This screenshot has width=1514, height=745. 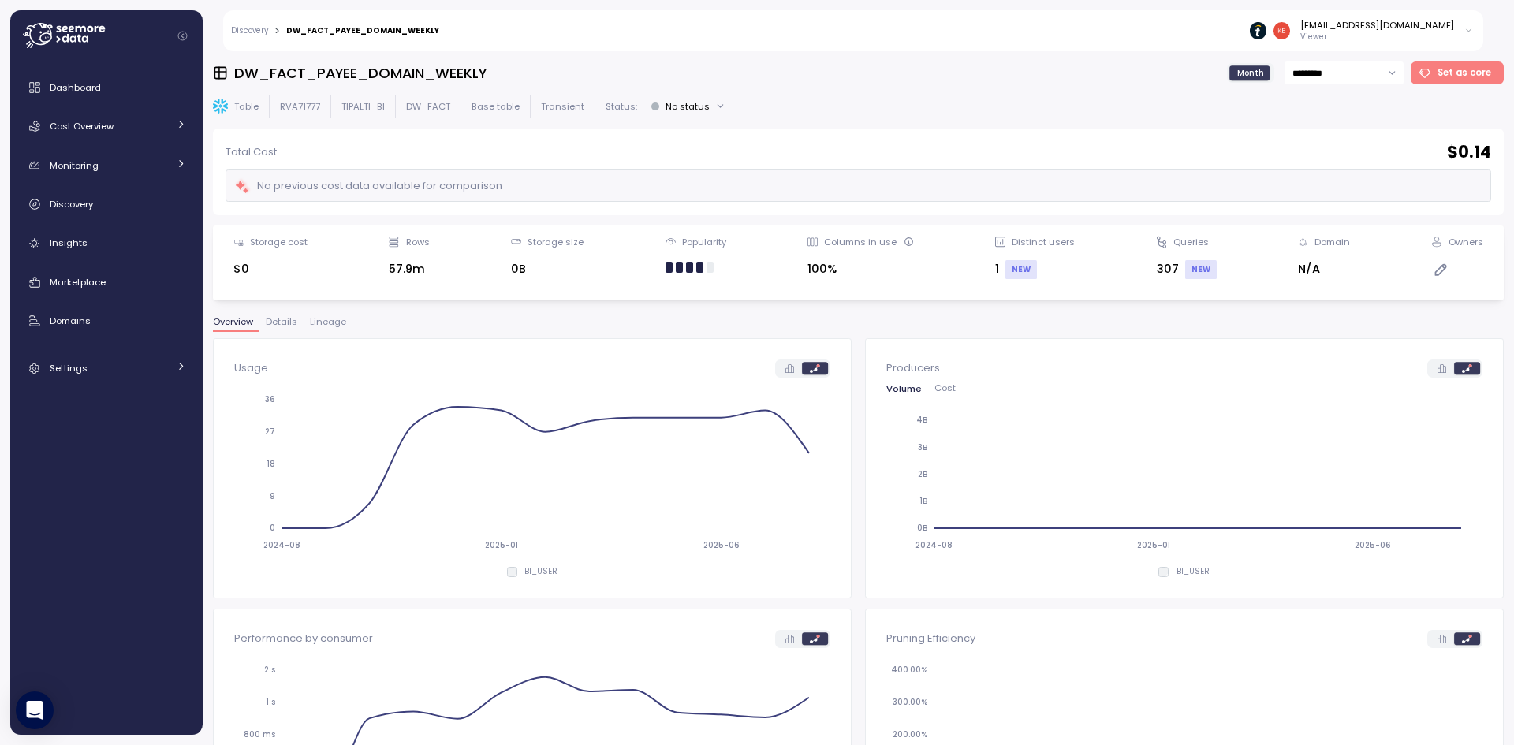 I want to click on div: Columns in use, so click(x=868, y=242).